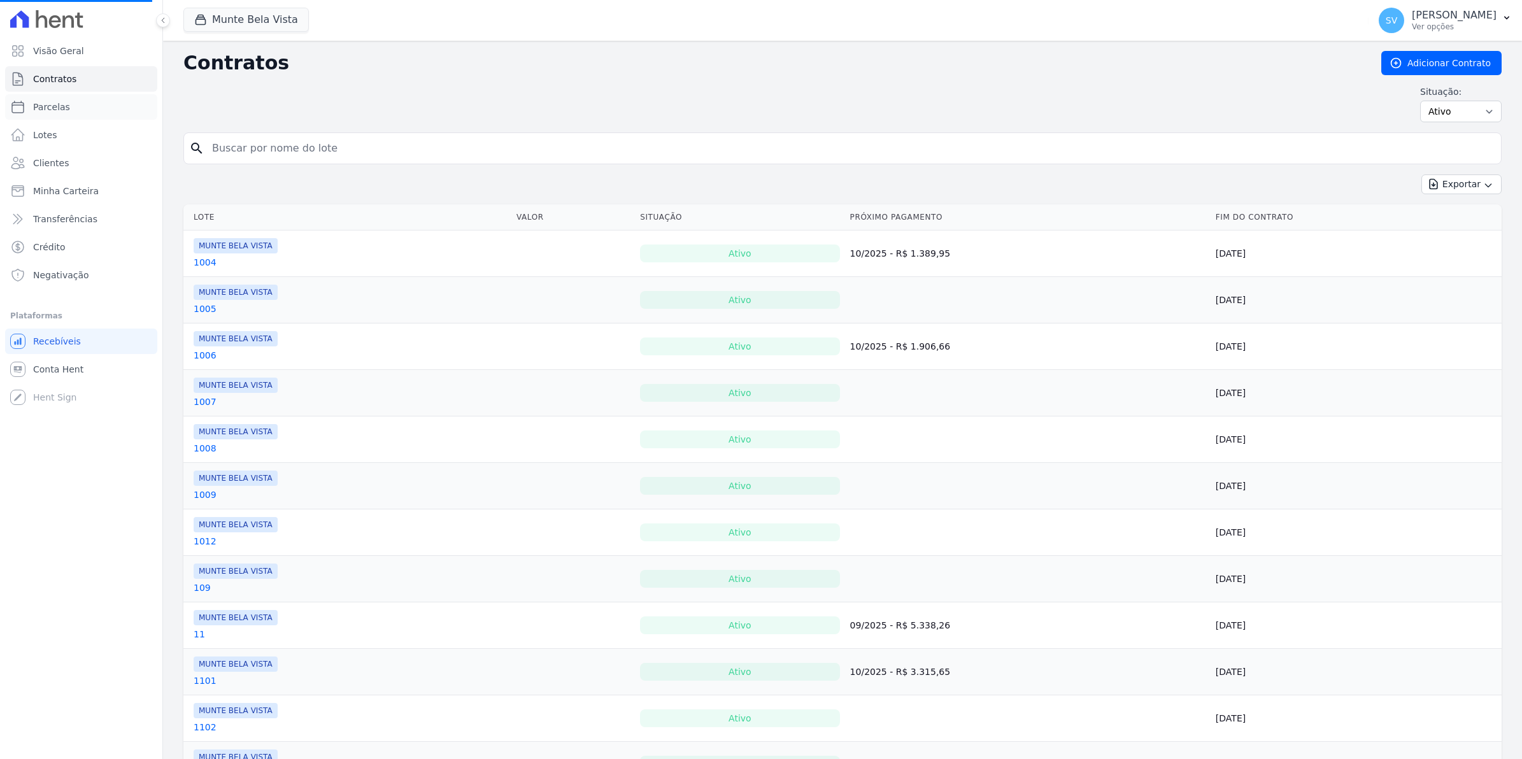  Describe the element at coordinates (205, 355) in the screenshot. I see `a: 1006` at that location.